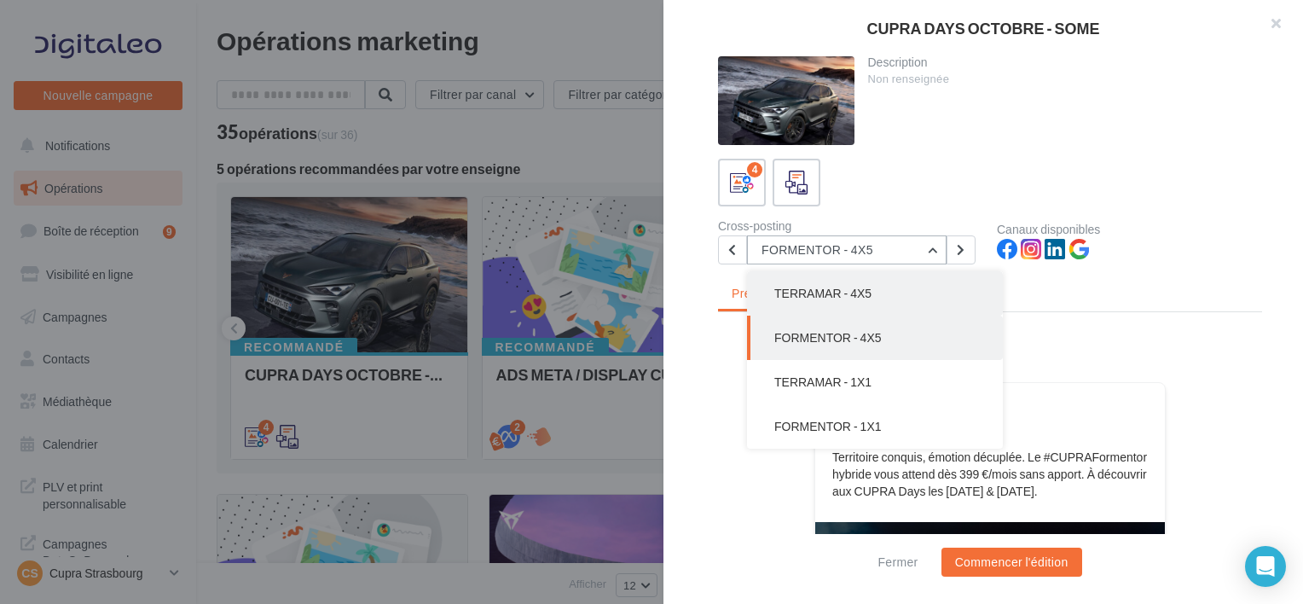 The image size is (1303, 604). I want to click on div: Non renseignée, so click(1058, 79).